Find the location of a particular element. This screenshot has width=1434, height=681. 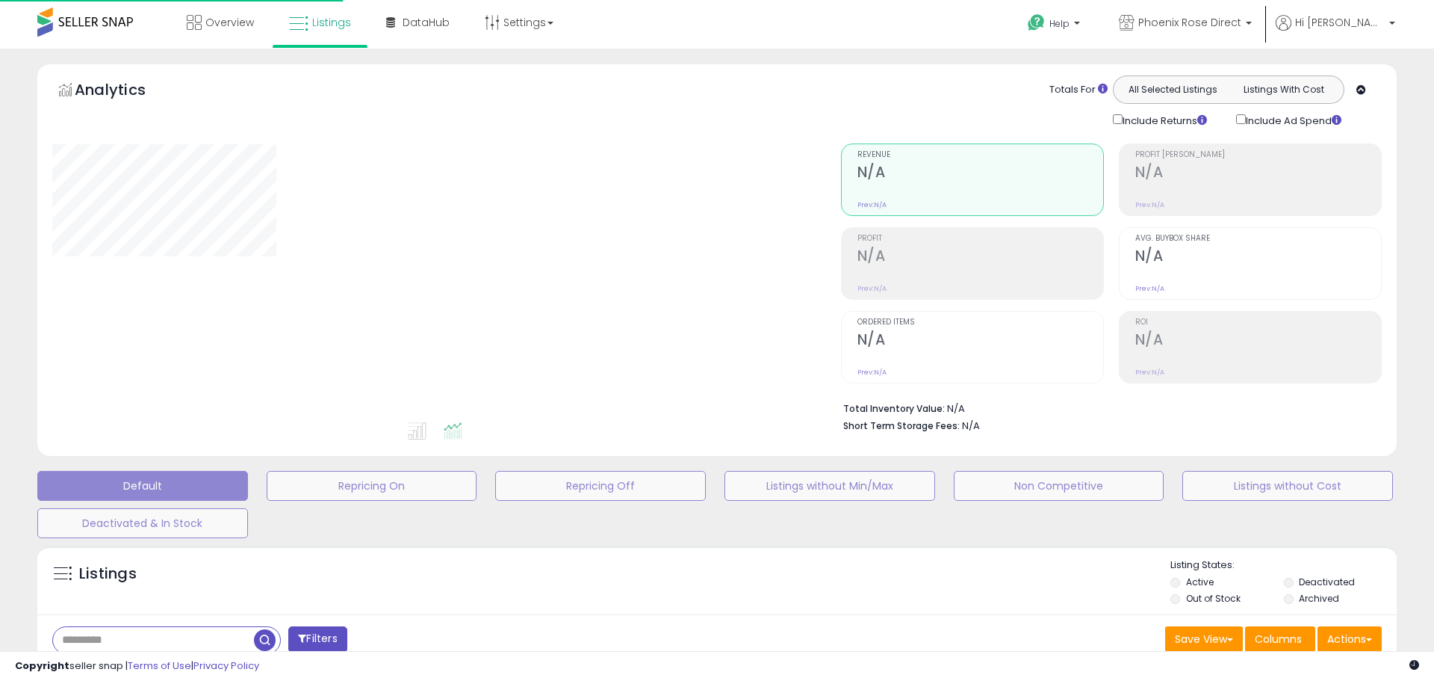

button: Repricing Off is located at coordinates (601, 486).